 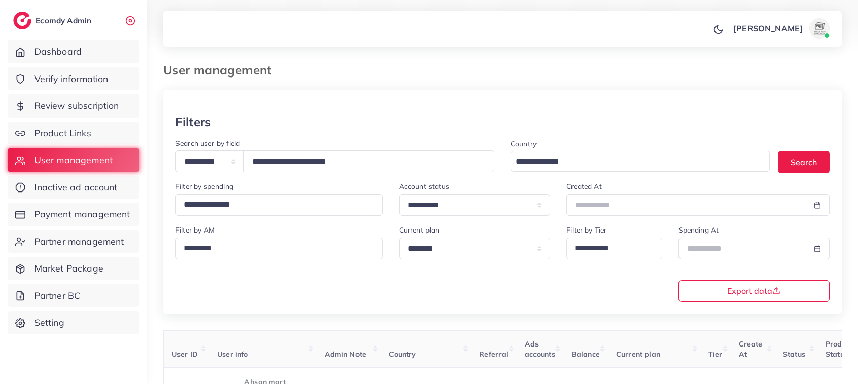 What do you see at coordinates (73, 160) in the screenshot?
I see `span: User management` at bounding box center [73, 160].